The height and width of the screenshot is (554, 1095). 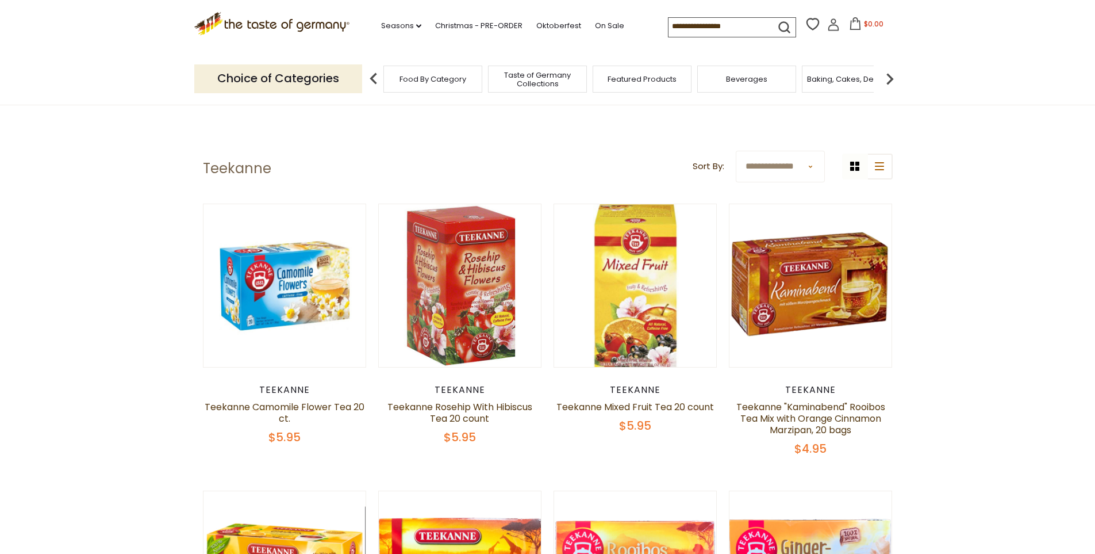 What do you see at coordinates (460, 412) in the screenshot?
I see `a: Teekanne Rosehip With Hibiscus Tea 20 count` at bounding box center [460, 412].